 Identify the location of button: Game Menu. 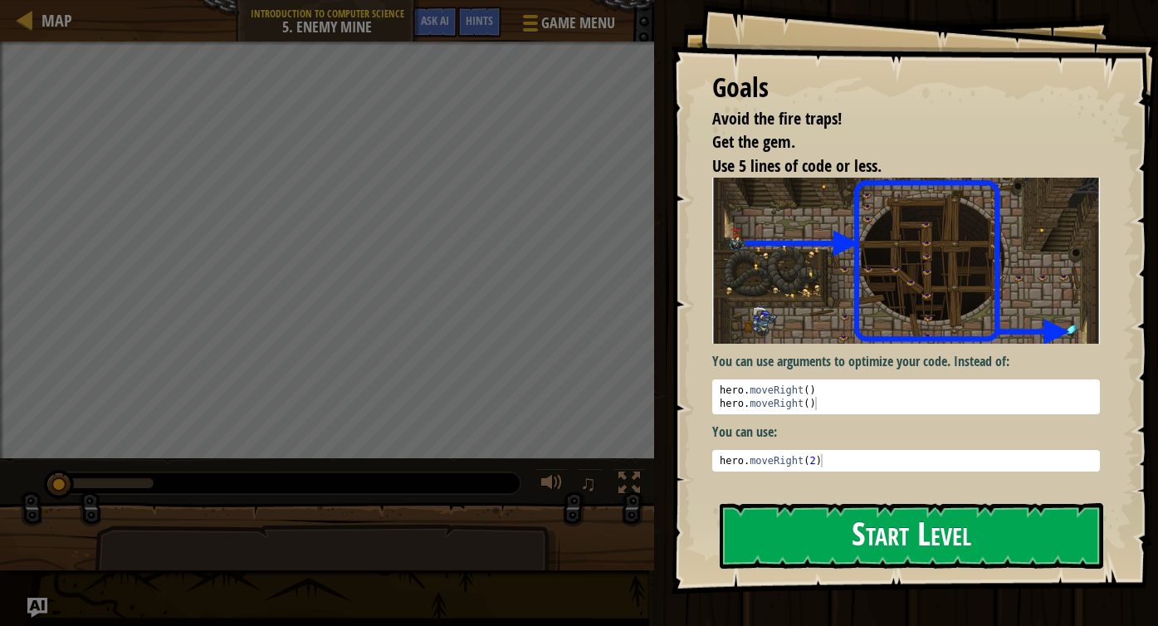
(567, 26).